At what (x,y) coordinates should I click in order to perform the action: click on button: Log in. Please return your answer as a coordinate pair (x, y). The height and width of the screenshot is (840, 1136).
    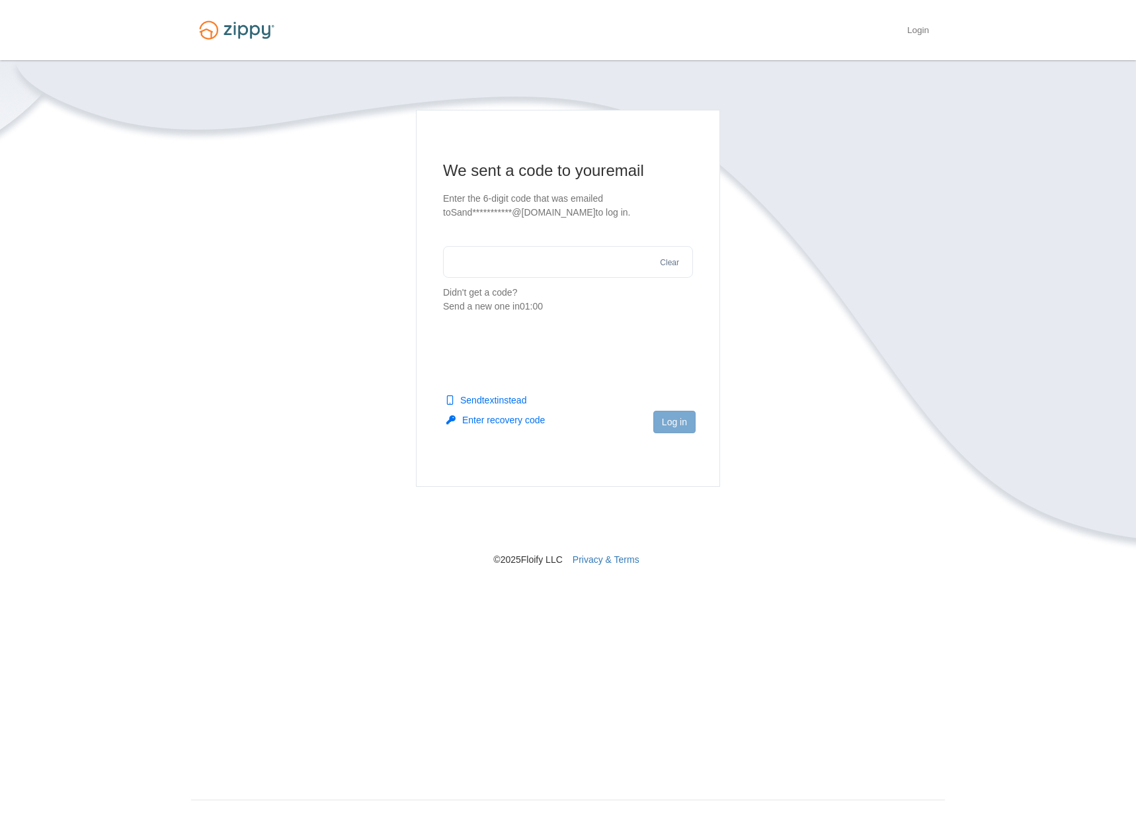
    Looking at the image, I should click on (675, 422).